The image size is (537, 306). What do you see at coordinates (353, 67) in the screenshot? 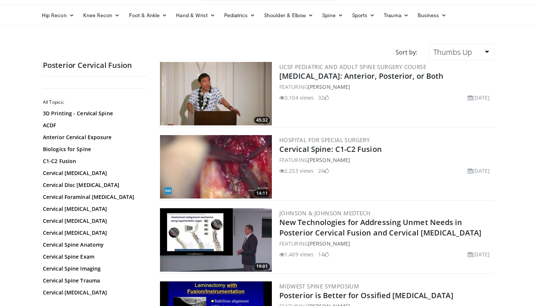
I see `a: UCSF Pediatric and Adult Spine Surgery Course` at bounding box center [353, 67].